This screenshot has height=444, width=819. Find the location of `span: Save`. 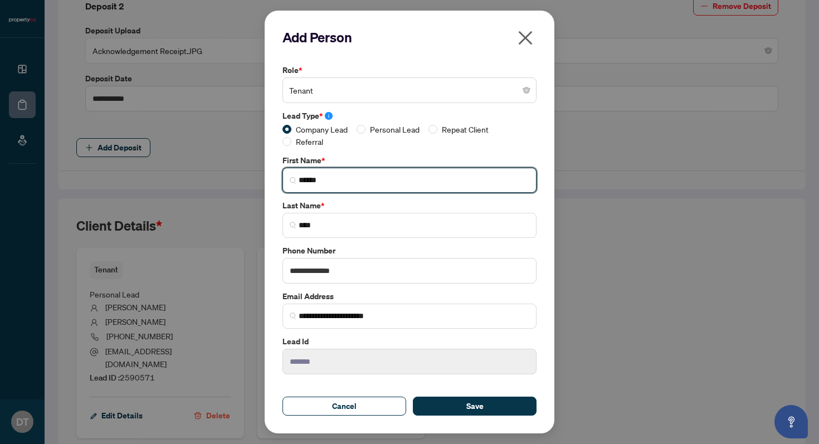

span: Save is located at coordinates (475, 406).